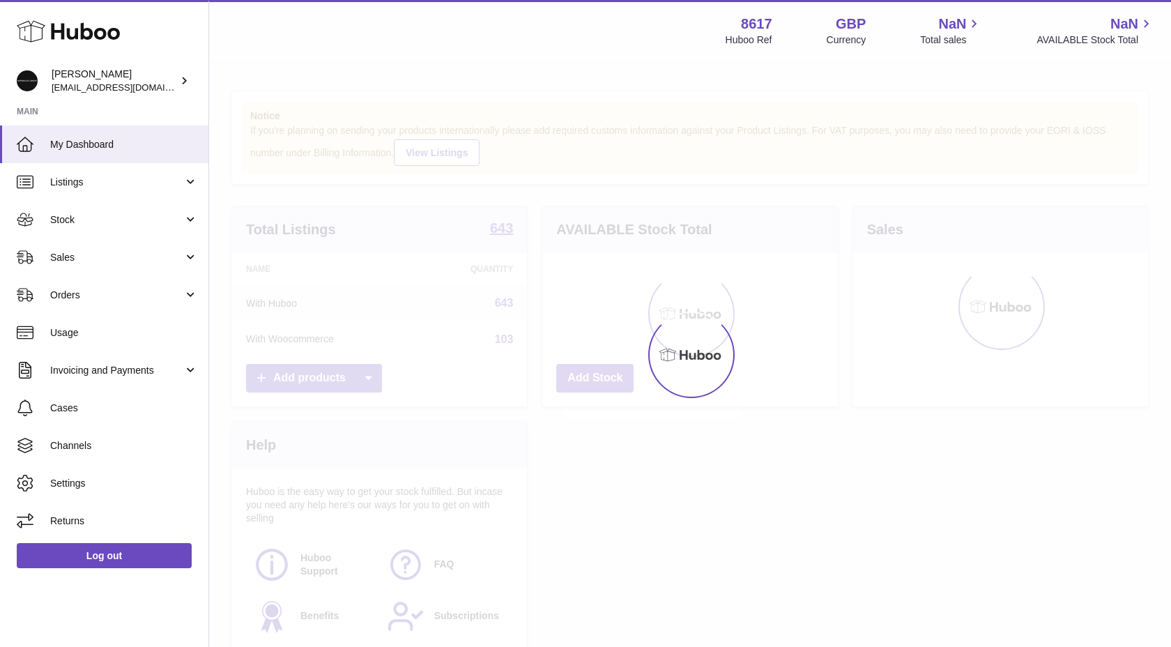 This screenshot has width=1171, height=647. What do you see at coordinates (950, 40) in the screenshot?
I see `span: Total sales` at bounding box center [950, 40].